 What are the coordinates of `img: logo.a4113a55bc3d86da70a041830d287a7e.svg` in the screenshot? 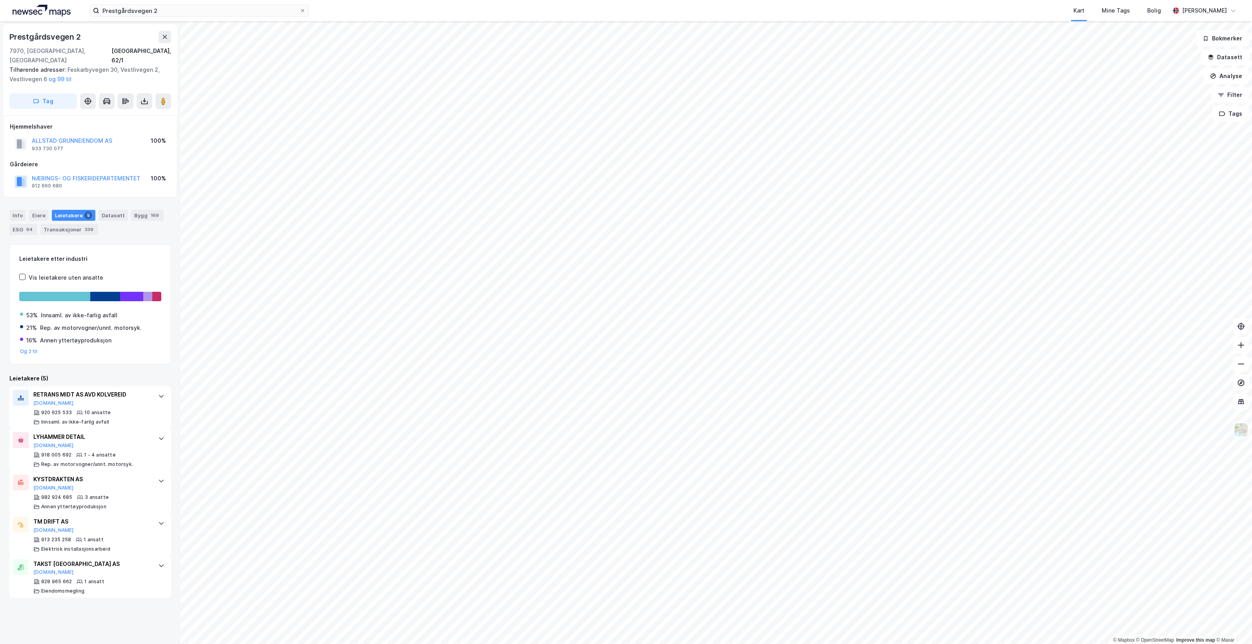 It's located at (42, 11).